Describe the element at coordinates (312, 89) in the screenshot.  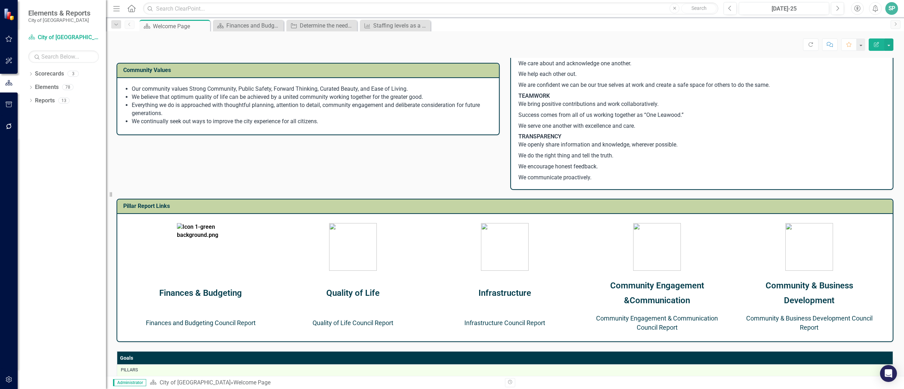
I see `p: Our community values Strong Community, Public Safety, Forward Thinking, Curated Beauty, and Ease ...` at that location.